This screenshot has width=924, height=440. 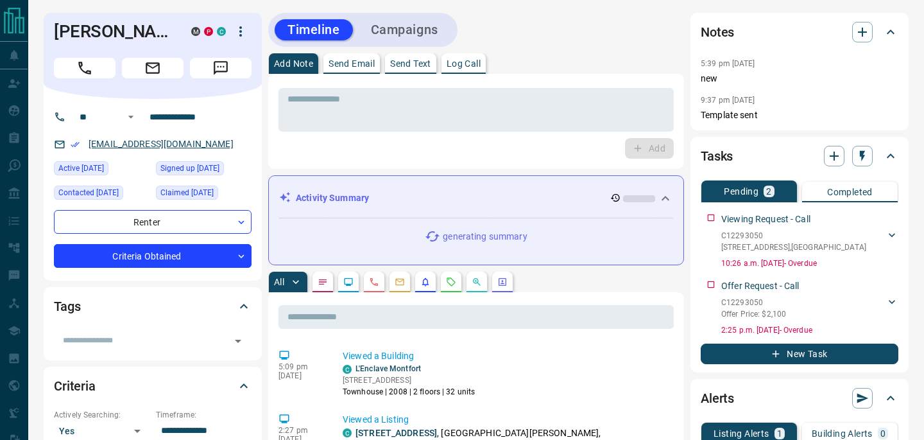 I want to click on h2: Tasks, so click(x=717, y=156).